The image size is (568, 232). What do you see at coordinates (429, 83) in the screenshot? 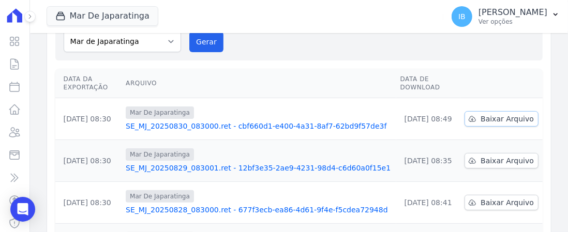
I see `th: Data de Download` at bounding box center [429, 83].